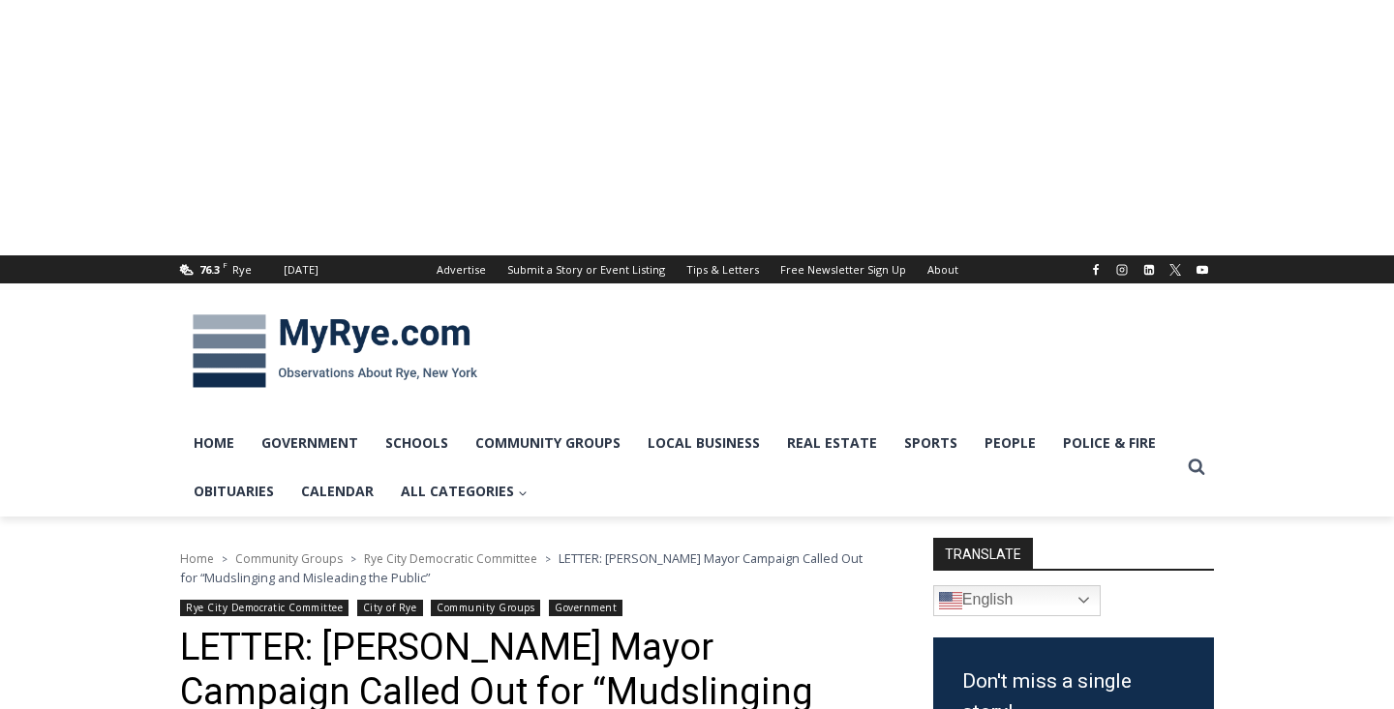 The image size is (1394, 709). What do you see at coordinates (1096, 270) in the screenshot?
I see `a: Facebook` at bounding box center [1096, 270].